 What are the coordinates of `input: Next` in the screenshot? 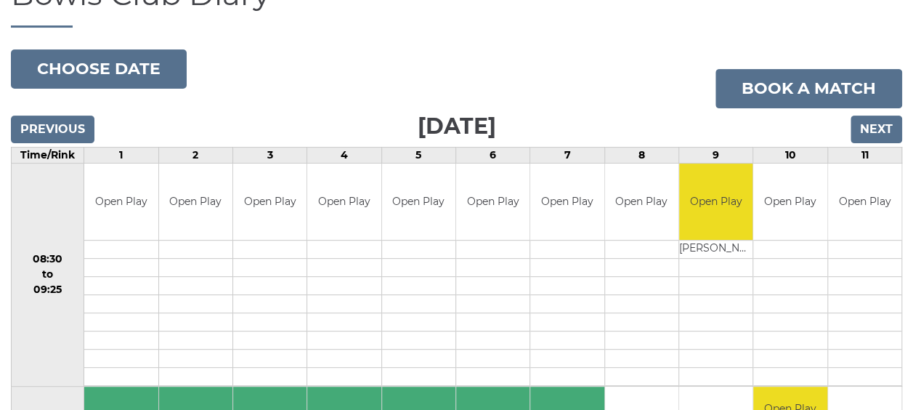 It's located at (876, 129).